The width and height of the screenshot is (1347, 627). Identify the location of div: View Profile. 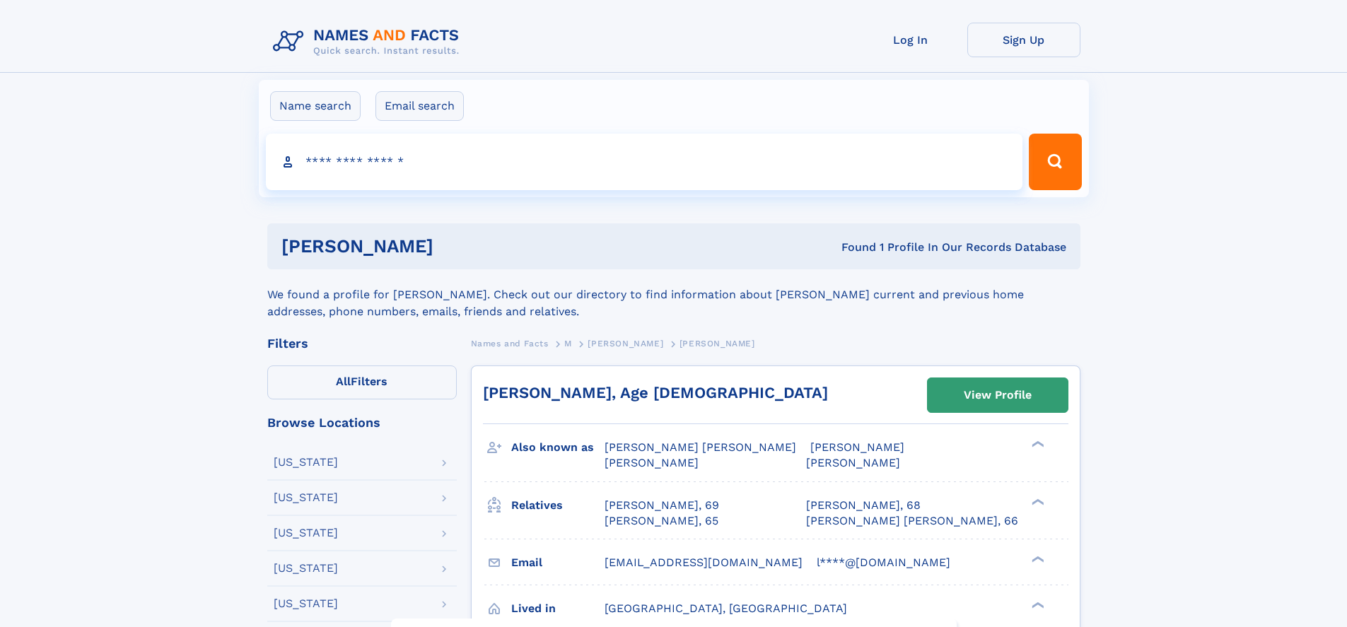
(998, 395).